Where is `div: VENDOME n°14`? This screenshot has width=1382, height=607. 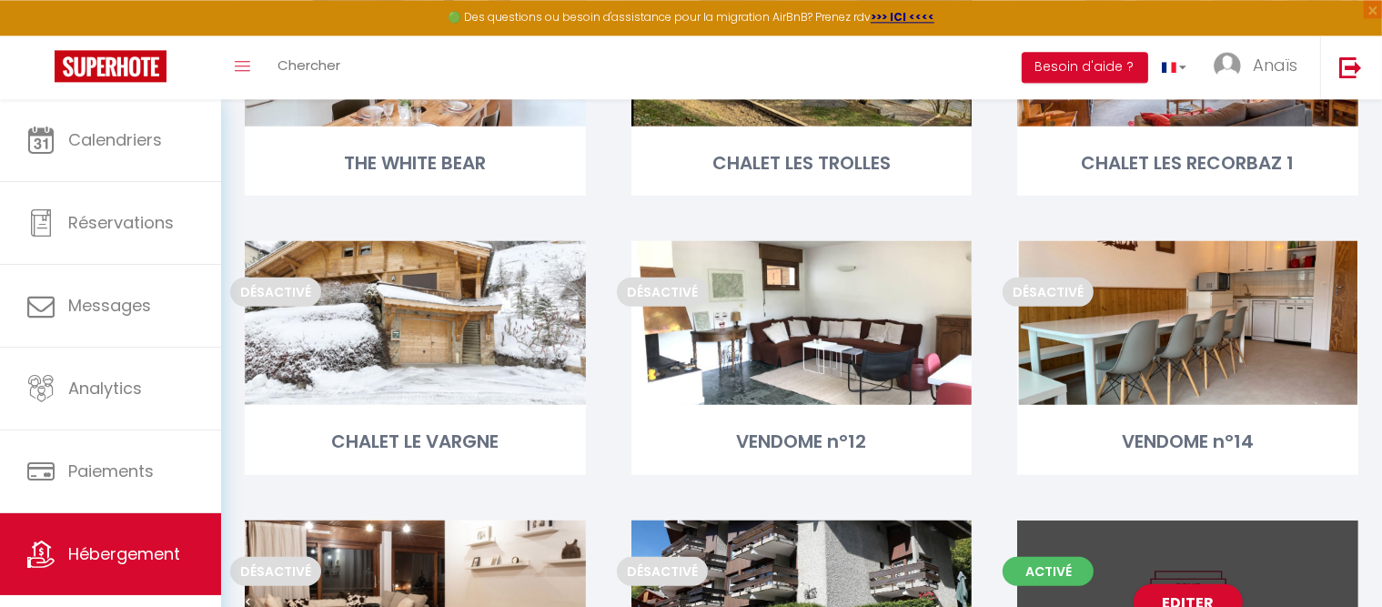 div: VENDOME n°14 is located at coordinates (1188, 441).